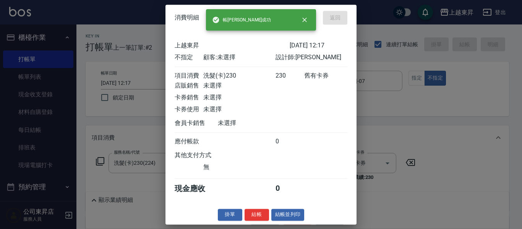  What do you see at coordinates (239, 57) in the screenshot?
I see `div: 顧客: 未選擇` at bounding box center [239, 57].